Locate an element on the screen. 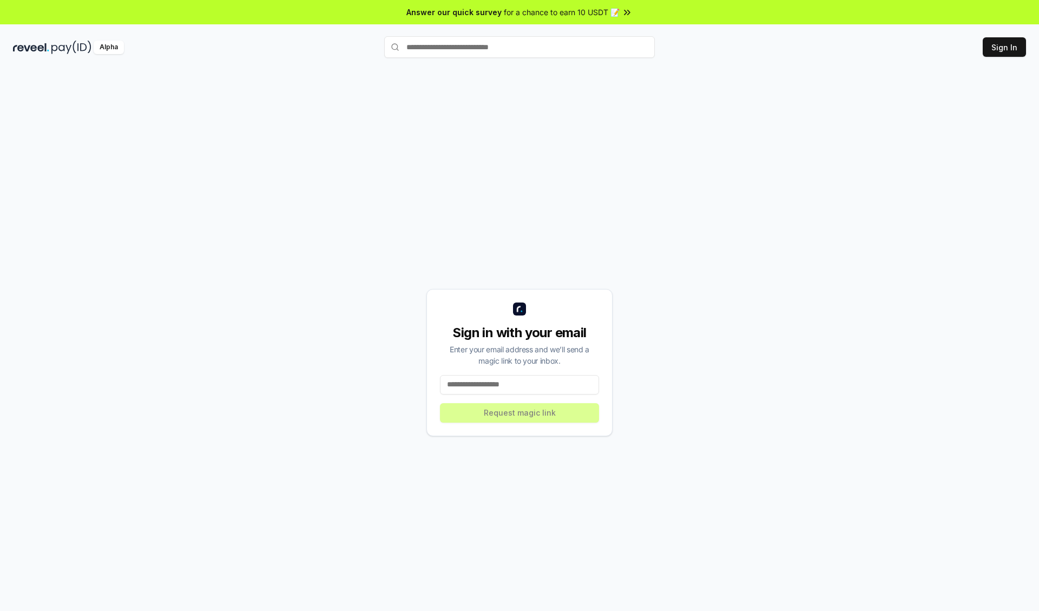 The height and width of the screenshot is (611, 1039). button: Sign In is located at coordinates (1004, 47).